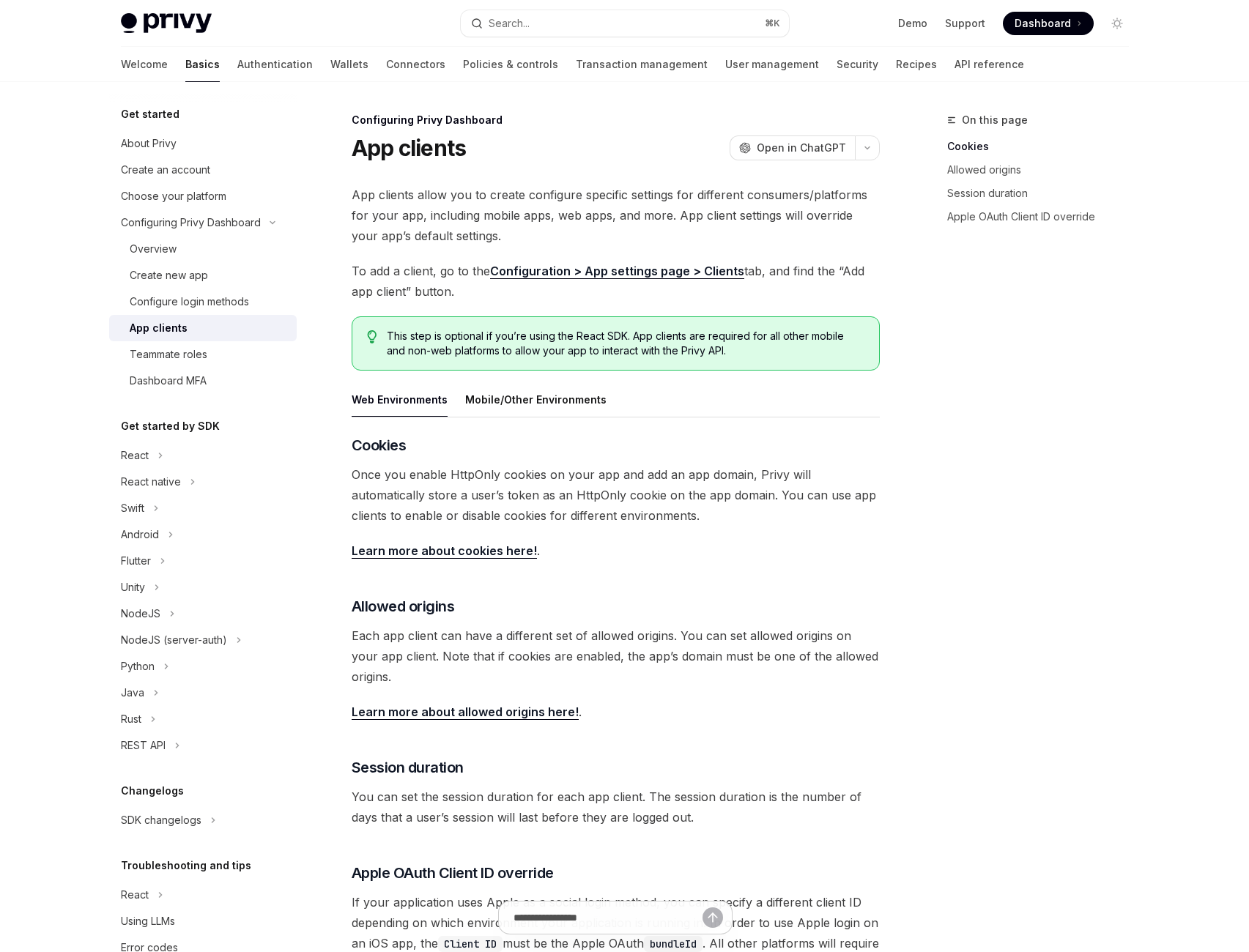 The height and width of the screenshot is (952, 1249). What do you see at coordinates (350, 64) in the screenshot?
I see `a: Wallets` at bounding box center [350, 64].